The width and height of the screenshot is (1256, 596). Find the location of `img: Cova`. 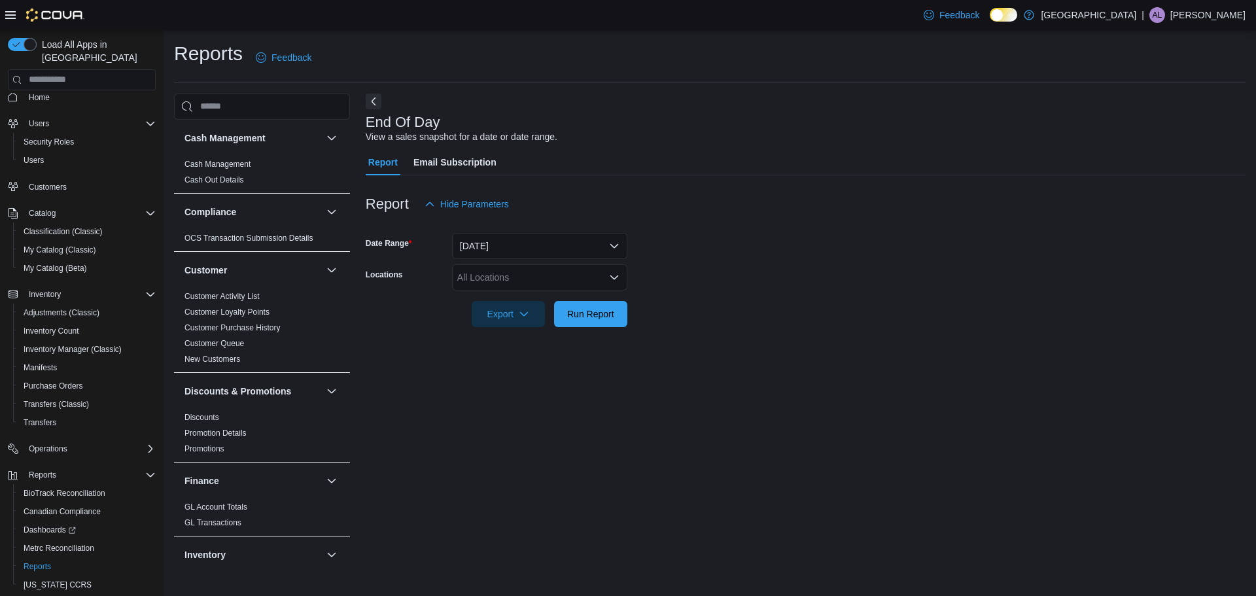

img: Cova is located at coordinates (55, 15).